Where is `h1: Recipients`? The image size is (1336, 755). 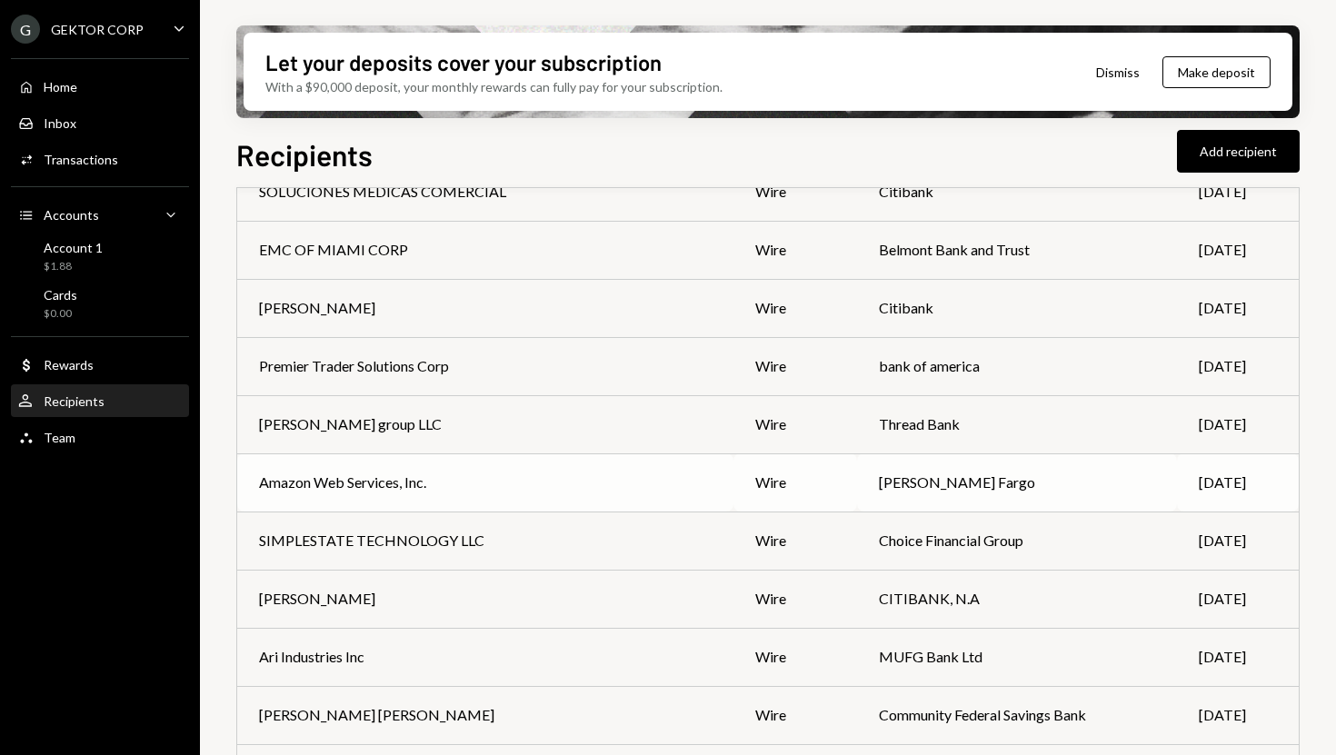
h1: Recipients is located at coordinates (304, 155).